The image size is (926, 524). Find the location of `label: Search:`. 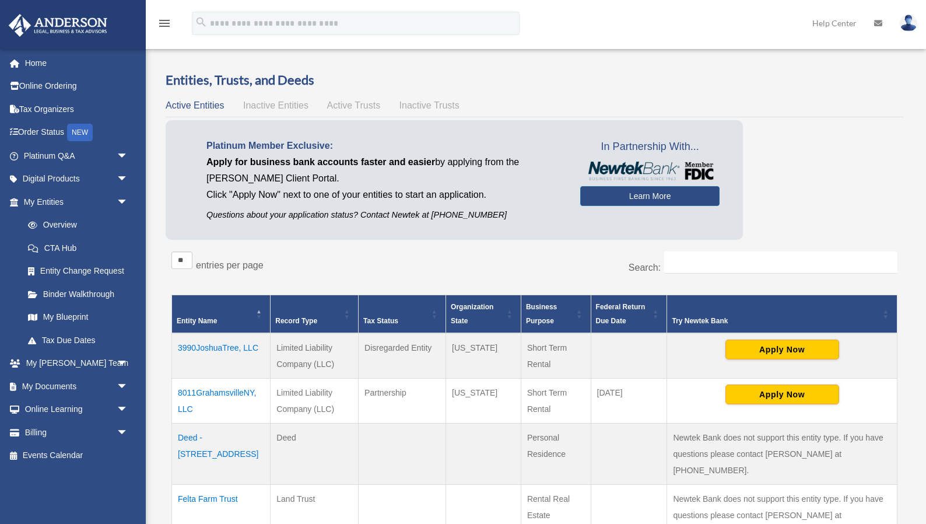

label: Search: is located at coordinates (644, 267).